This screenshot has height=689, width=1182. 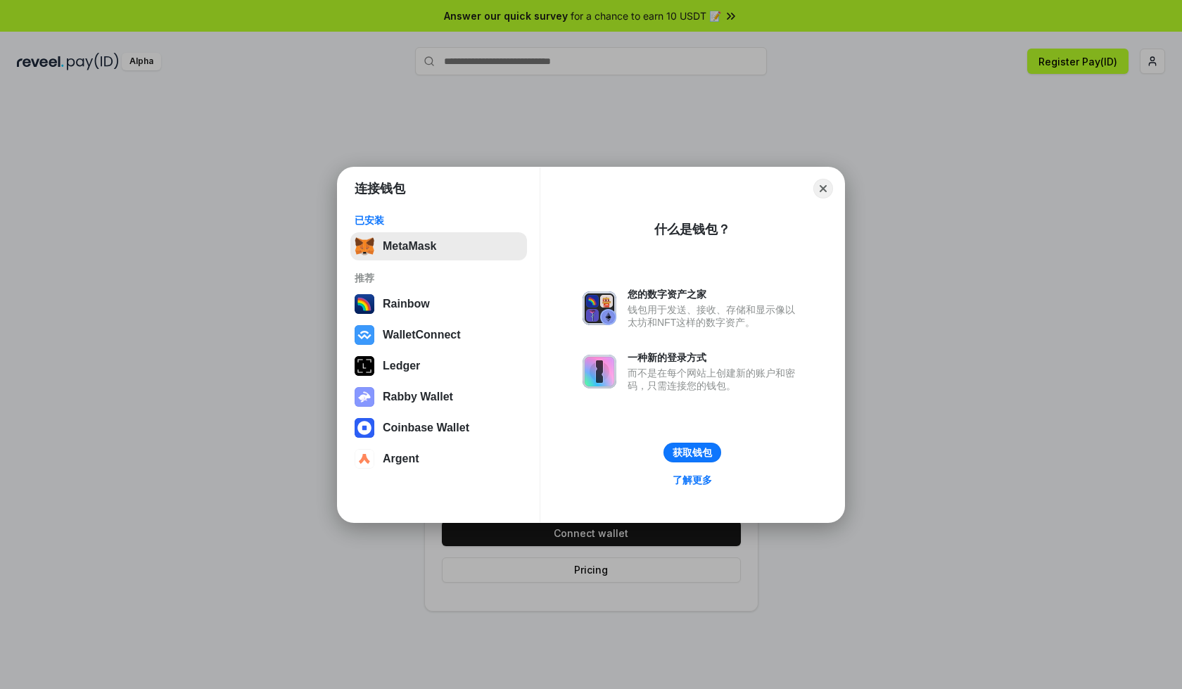 What do you see at coordinates (715, 379) in the screenshot?
I see `div: 而不是在每个网站上创建新的账户和密码，只需连接您的钱包。` at bounding box center [715, 379].